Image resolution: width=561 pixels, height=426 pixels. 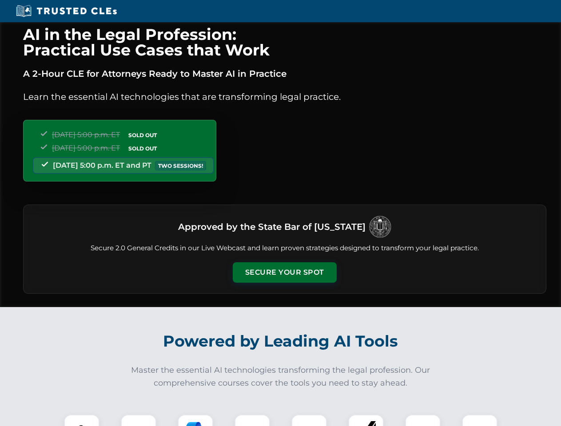 I want to click on p: A 2-Hour CLE for Attorneys Ready to Master AI in Practice, so click(x=285, y=74).